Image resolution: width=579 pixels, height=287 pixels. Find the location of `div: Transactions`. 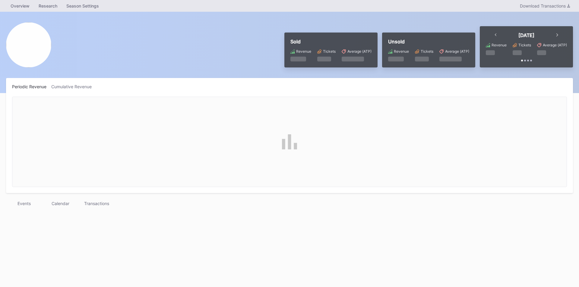

div: Transactions is located at coordinates (96, 203).